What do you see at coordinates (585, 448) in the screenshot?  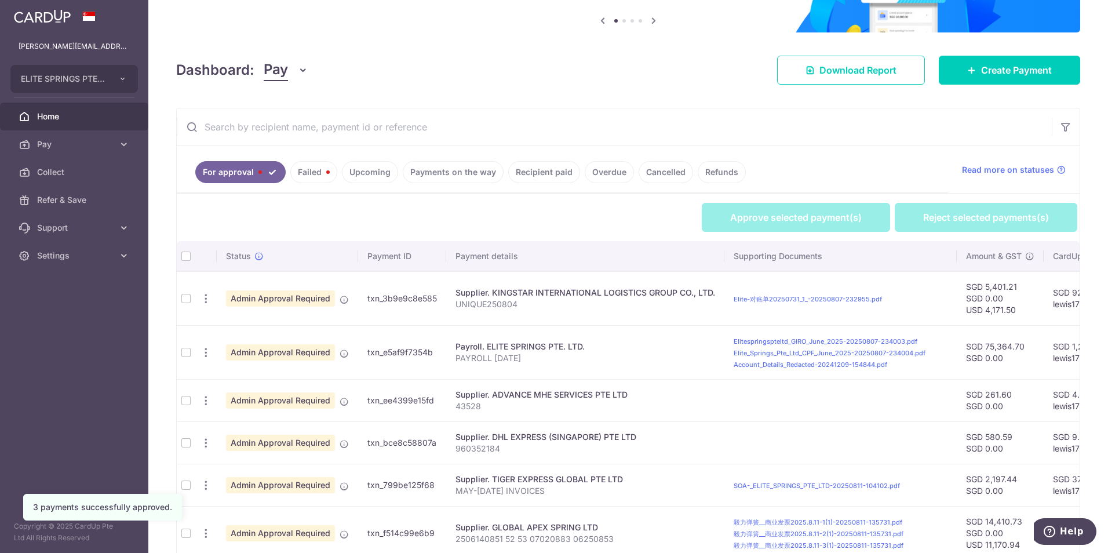 I see `p: 960352184` at bounding box center [585, 448].